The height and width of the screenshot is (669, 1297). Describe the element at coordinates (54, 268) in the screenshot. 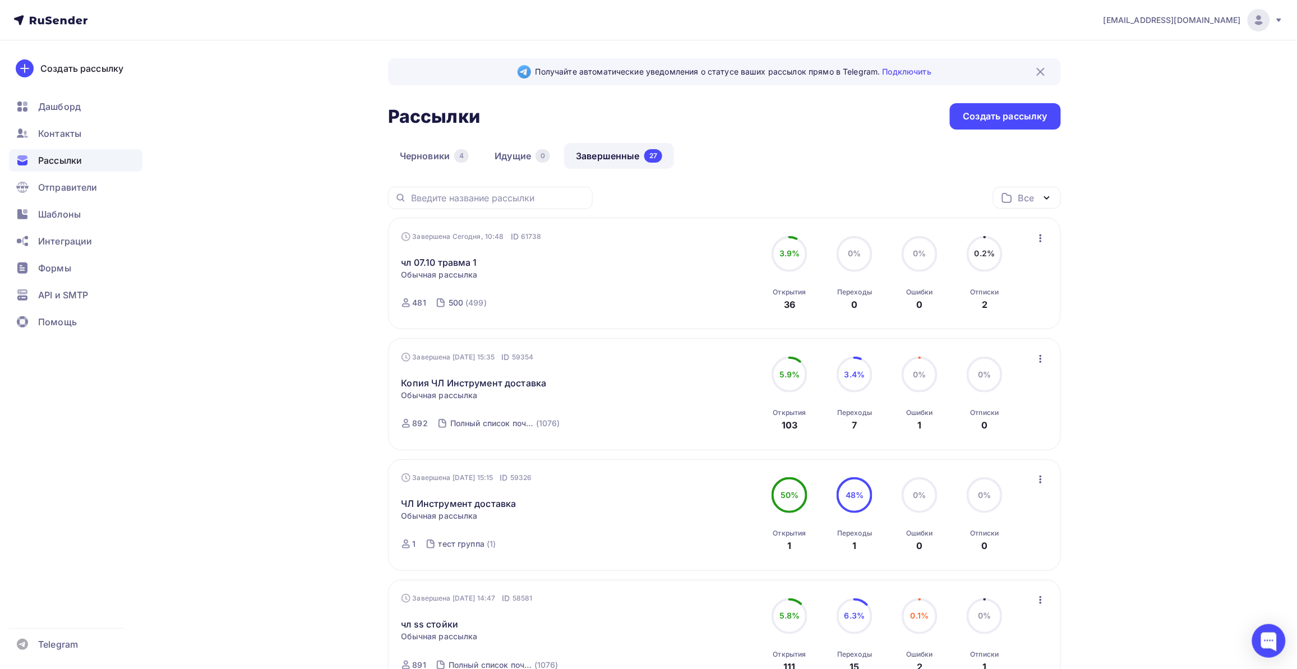

I see `span: Формы` at that location.